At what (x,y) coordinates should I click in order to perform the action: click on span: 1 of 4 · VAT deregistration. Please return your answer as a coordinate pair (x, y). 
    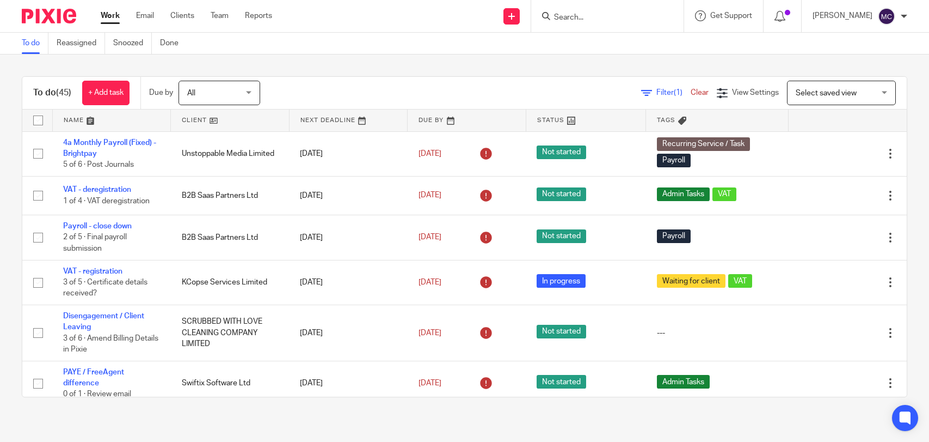
    Looking at the image, I should click on (106, 201).